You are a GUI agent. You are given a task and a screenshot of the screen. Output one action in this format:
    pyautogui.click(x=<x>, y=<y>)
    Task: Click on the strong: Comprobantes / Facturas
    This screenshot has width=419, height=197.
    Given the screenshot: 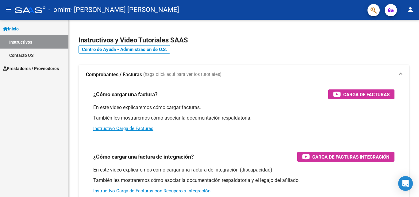 What is the action you would take?
    pyautogui.click(x=114, y=75)
    